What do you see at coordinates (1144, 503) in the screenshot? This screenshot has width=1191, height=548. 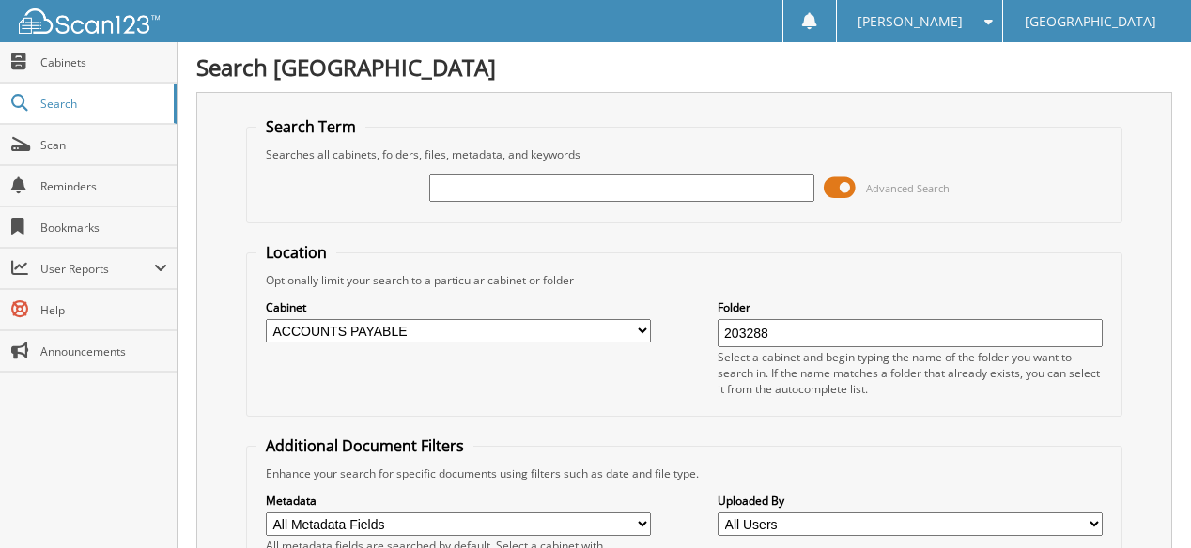 I see `div: Chat Widget` at bounding box center [1144, 503].